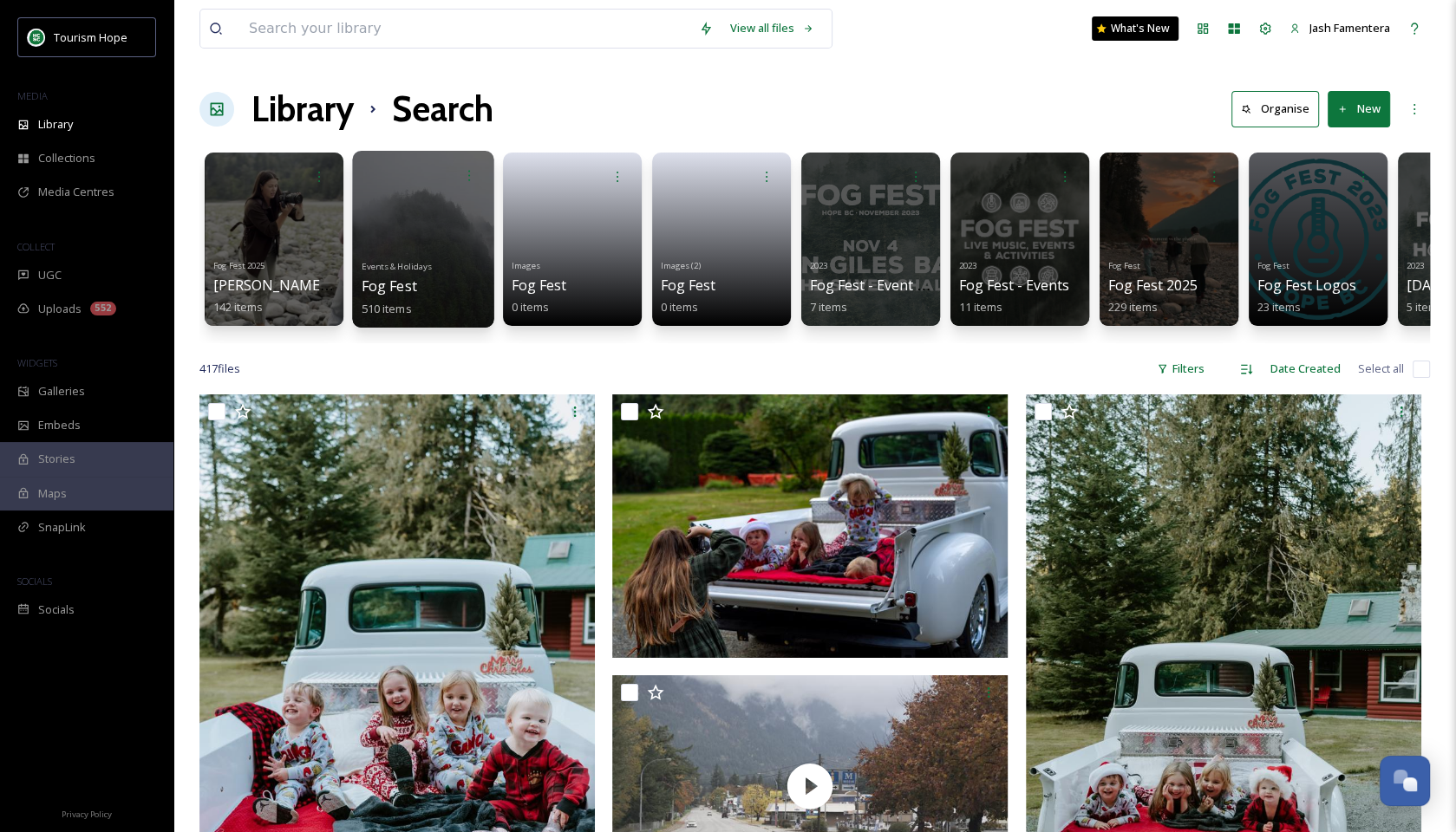  Describe the element at coordinates (1135, 29) in the screenshot. I see `a: What's New` at that location.